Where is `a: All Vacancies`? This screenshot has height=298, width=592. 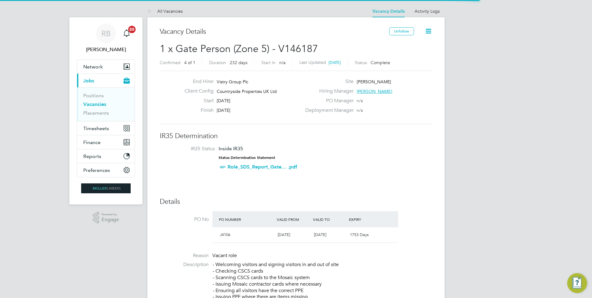
a: All Vacancies is located at coordinates (165, 11).